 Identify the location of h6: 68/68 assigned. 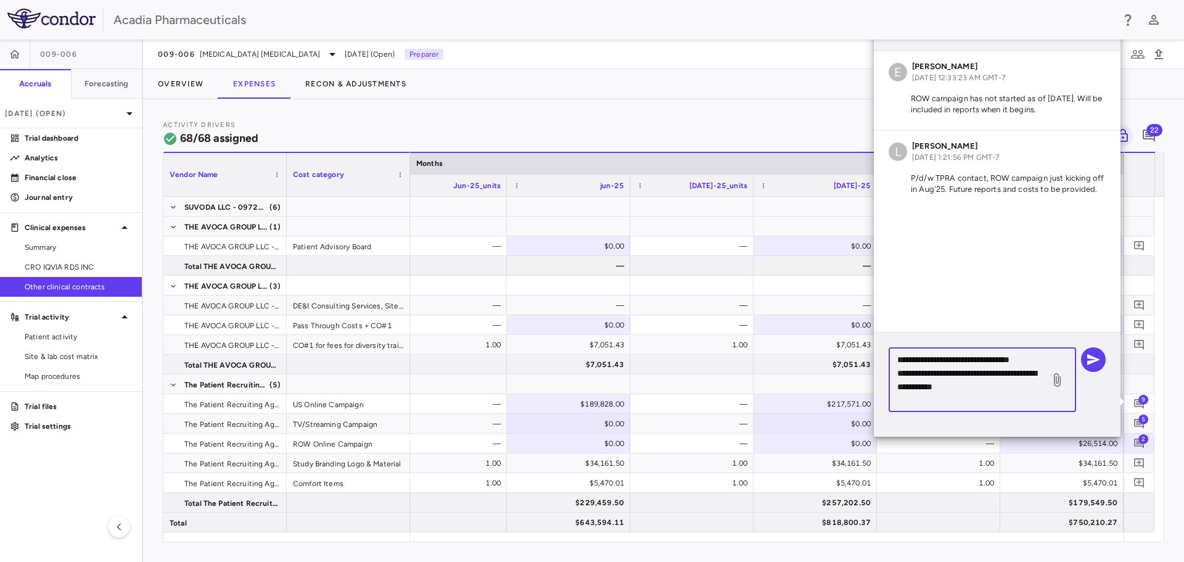
(219, 138).